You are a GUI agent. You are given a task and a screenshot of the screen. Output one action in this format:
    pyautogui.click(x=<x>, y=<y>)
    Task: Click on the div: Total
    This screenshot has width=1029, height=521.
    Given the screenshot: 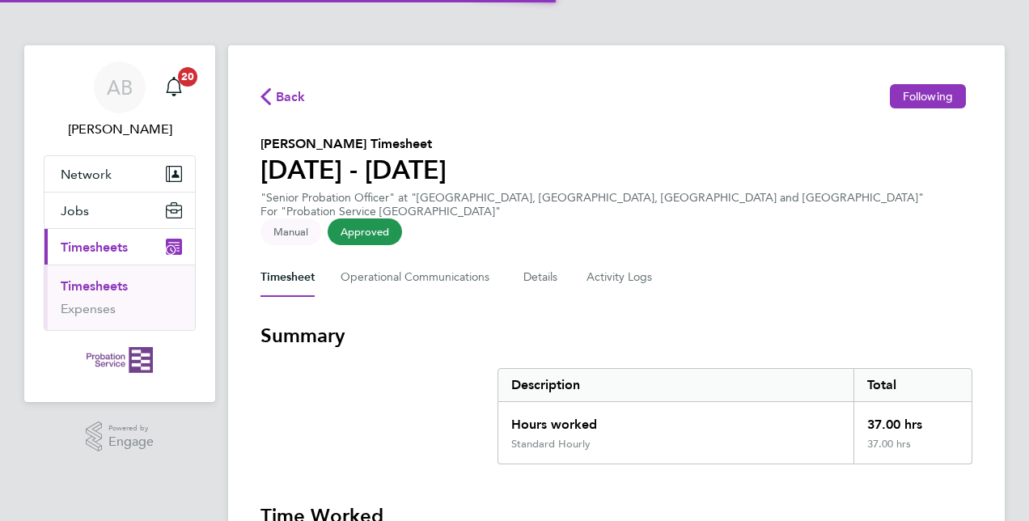 What is the action you would take?
    pyautogui.click(x=913, y=385)
    